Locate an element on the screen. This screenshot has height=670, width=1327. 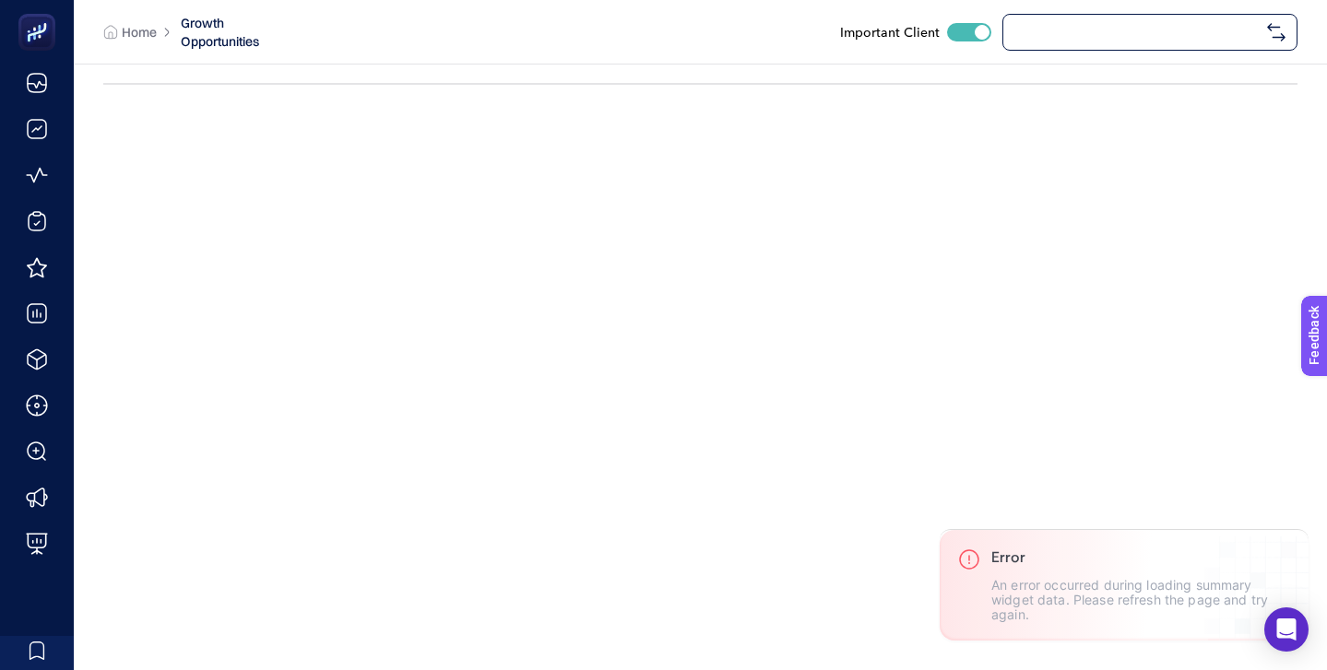
p: An error occurred during loading summary widget data. Please refresh the page and try again. is located at coordinates (1141, 600).